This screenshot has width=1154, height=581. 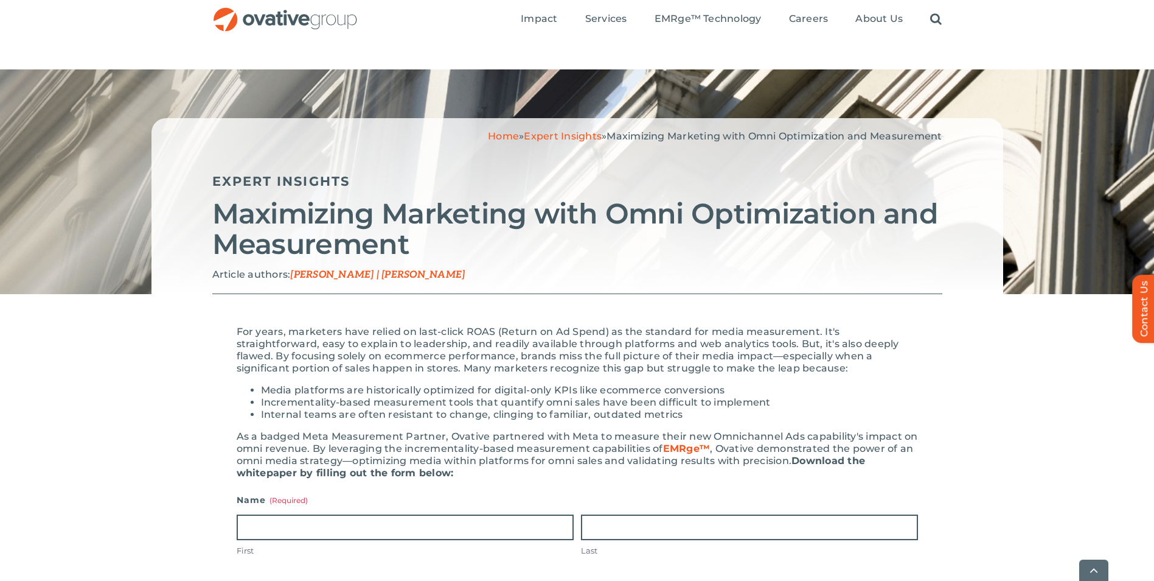 I want to click on span: (Required), so click(x=288, y=500).